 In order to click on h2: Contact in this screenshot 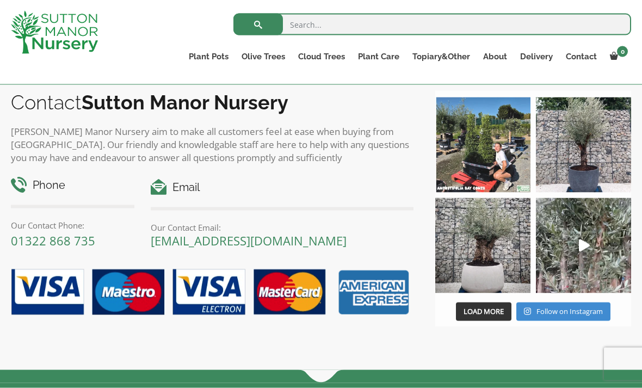, I will do `click(212, 102)`.